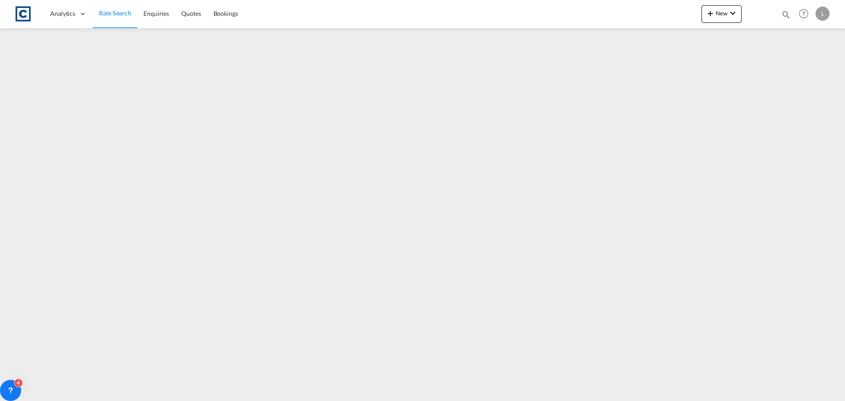  I want to click on span: Analytics, so click(62, 14).